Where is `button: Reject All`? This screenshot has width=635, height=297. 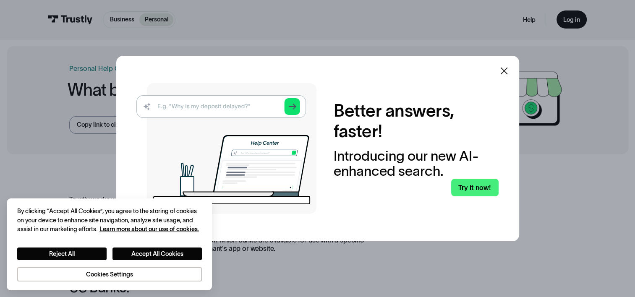 button: Reject All is located at coordinates (62, 254).